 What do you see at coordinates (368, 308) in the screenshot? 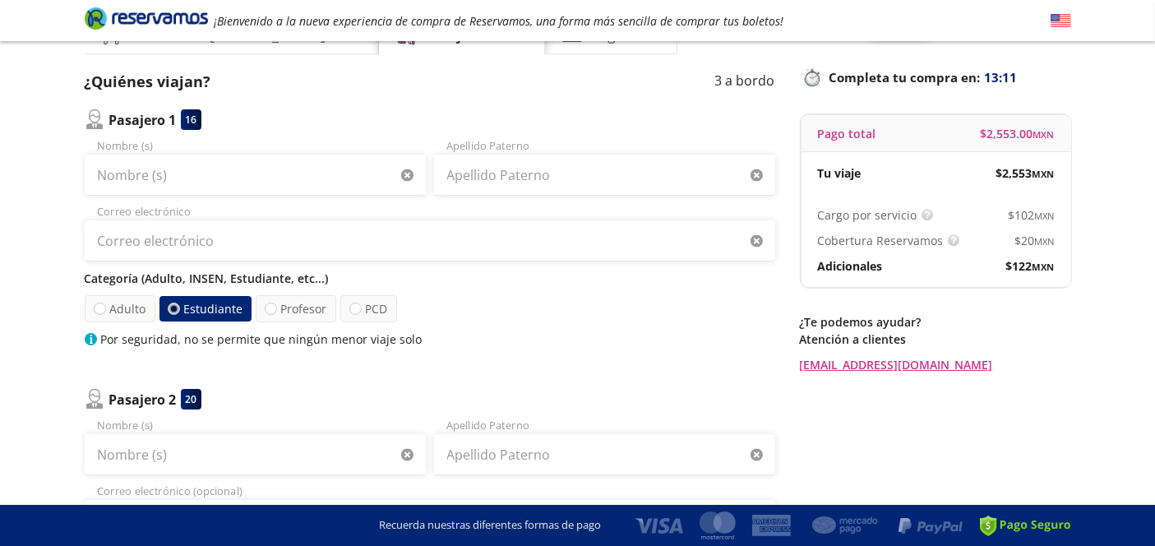
I see `label: PCD` at bounding box center [368, 308].